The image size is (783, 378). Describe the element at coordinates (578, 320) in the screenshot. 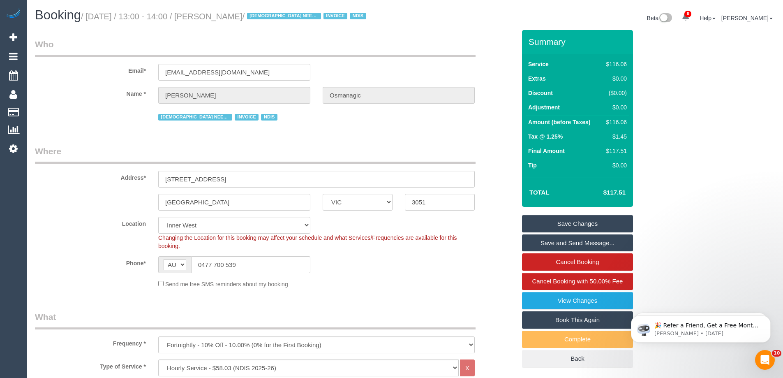

I see `a: Book This Again` at that location.